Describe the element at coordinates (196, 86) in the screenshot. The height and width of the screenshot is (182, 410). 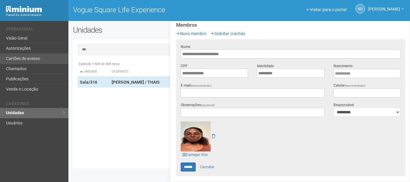
I see `label: E-mail` at that location.